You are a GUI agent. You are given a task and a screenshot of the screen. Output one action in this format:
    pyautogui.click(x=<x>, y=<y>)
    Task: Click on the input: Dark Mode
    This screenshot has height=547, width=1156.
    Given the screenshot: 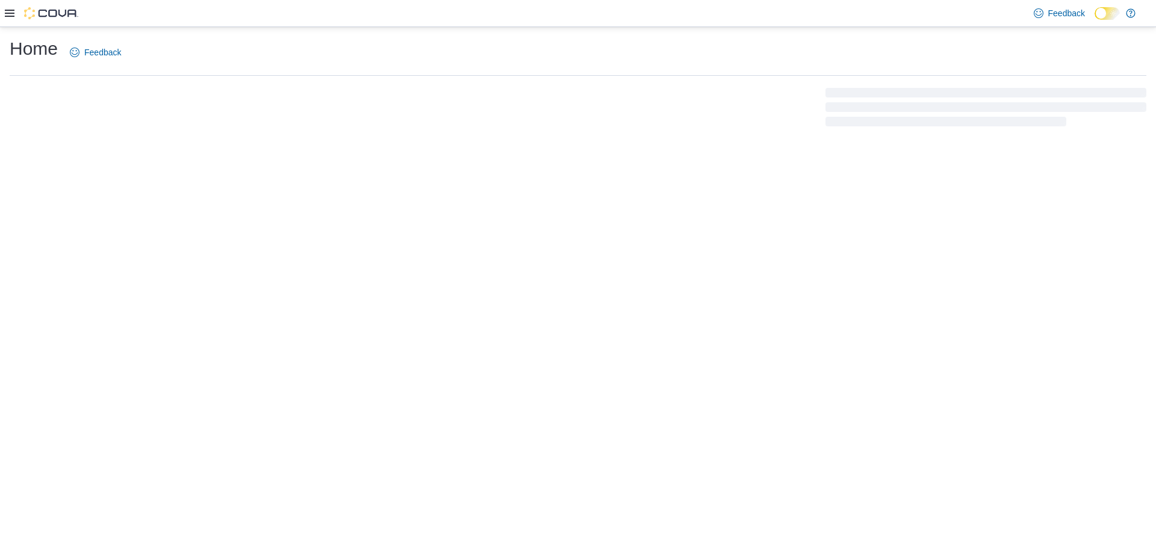 What is the action you would take?
    pyautogui.click(x=1107, y=13)
    